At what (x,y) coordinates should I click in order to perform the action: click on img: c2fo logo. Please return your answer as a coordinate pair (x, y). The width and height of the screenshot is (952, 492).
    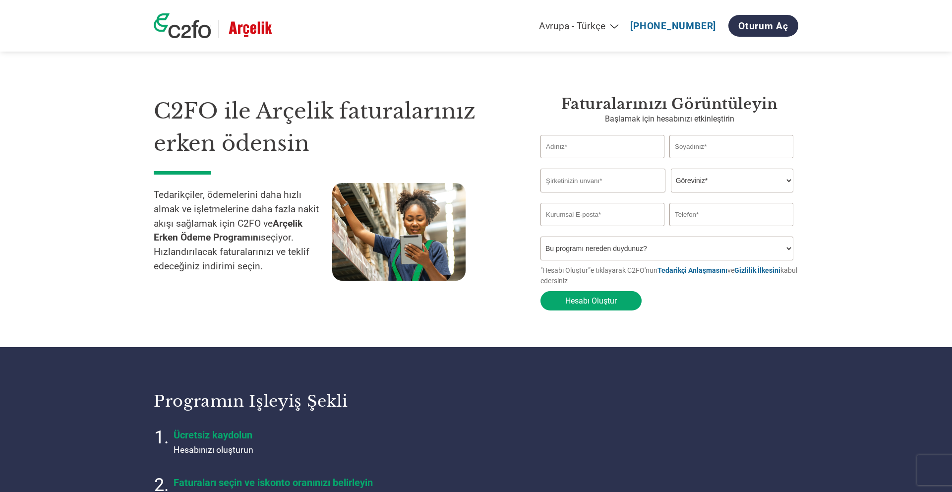
    Looking at the image, I should click on (183, 26).